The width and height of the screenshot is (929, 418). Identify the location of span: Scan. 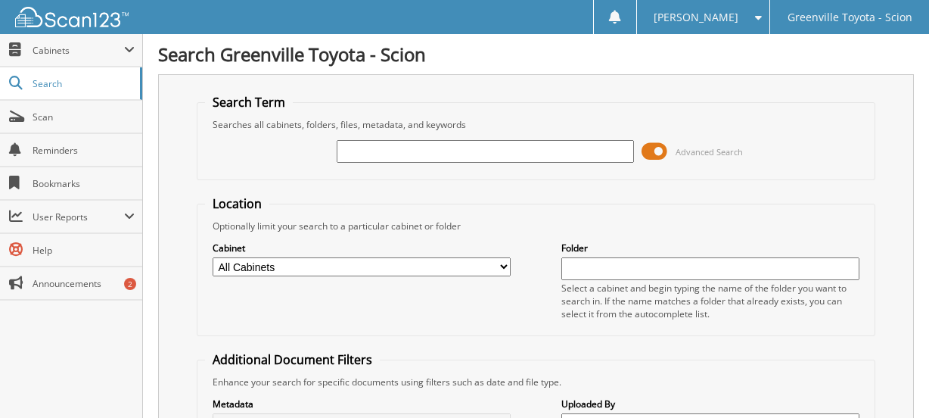
(83, 117).